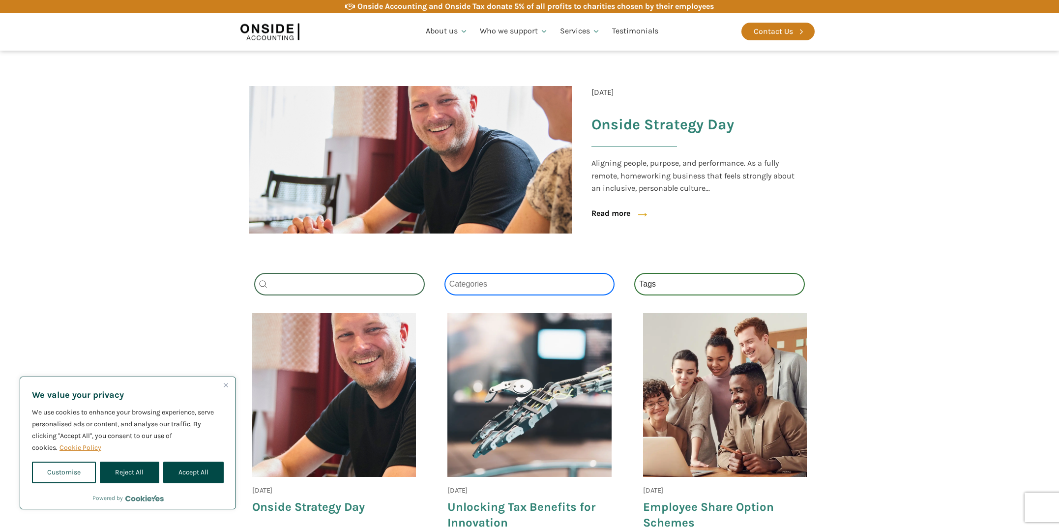 This screenshot has height=529, width=1059. Describe the element at coordinates (226, 385) in the screenshot. I see `img: Close` at that location.